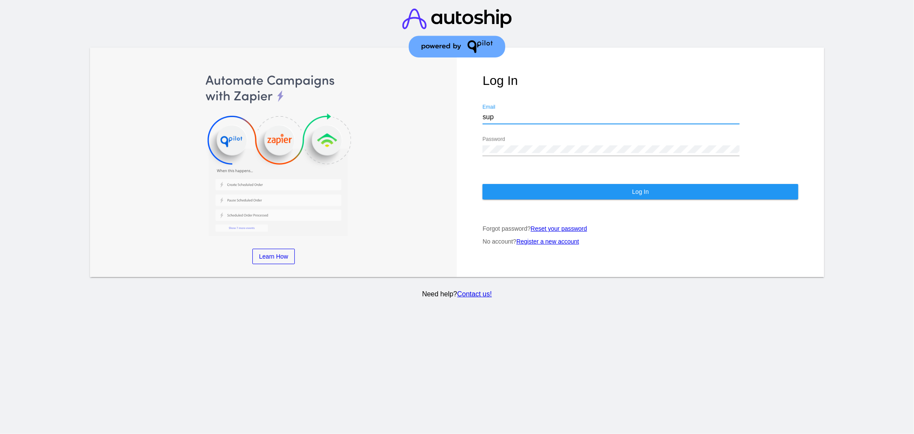  Describe the element at coordinates (274, 256) in the screenshot. I see `a: Learn How` at that location.